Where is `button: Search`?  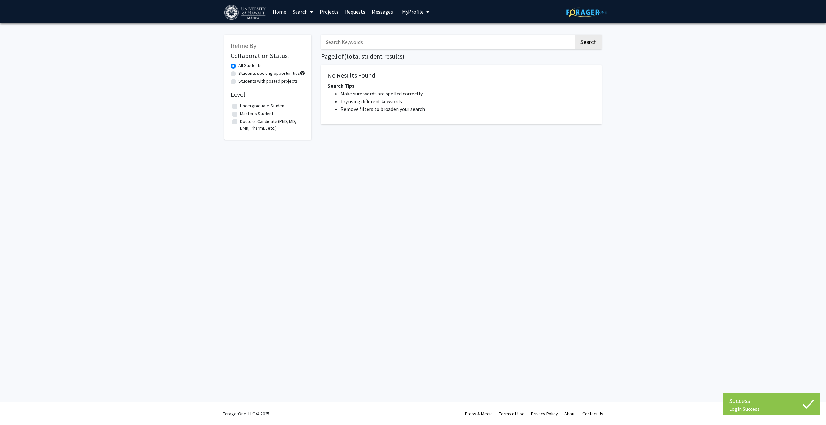
button: Search is located at coordinates (588, 42).